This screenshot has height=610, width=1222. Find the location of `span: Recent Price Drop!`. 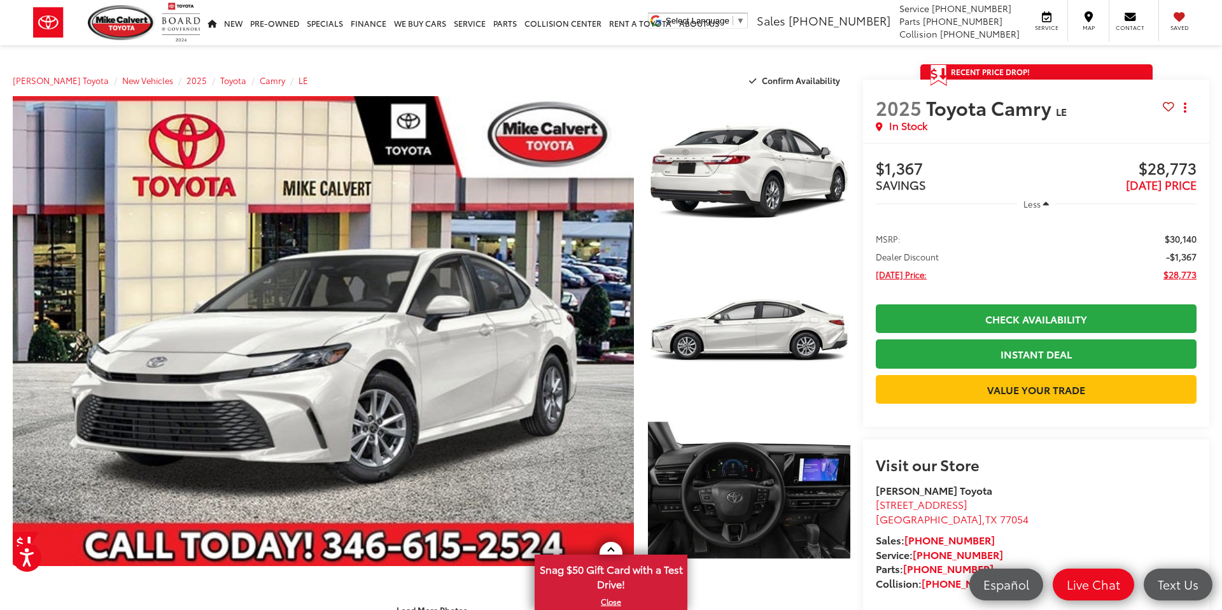

span: Recent Price Drop! is located at coordinates (990, 71).